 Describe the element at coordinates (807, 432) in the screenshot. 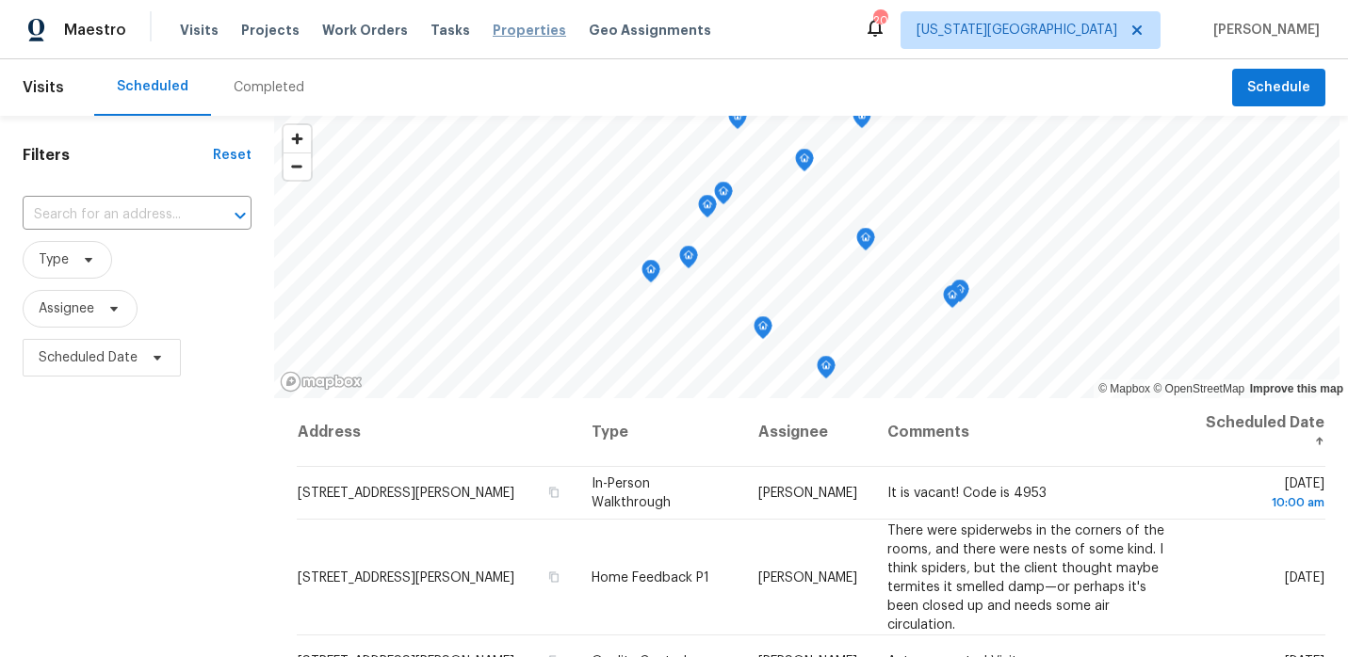

I see `th: Assignee` at that location.